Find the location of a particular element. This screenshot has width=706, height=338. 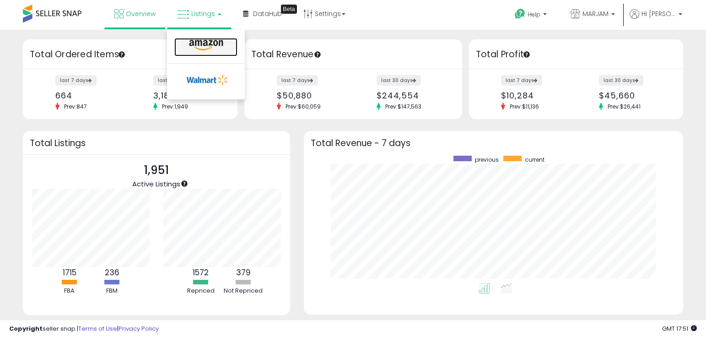

div: 664 is located at coordinates (89, 95).